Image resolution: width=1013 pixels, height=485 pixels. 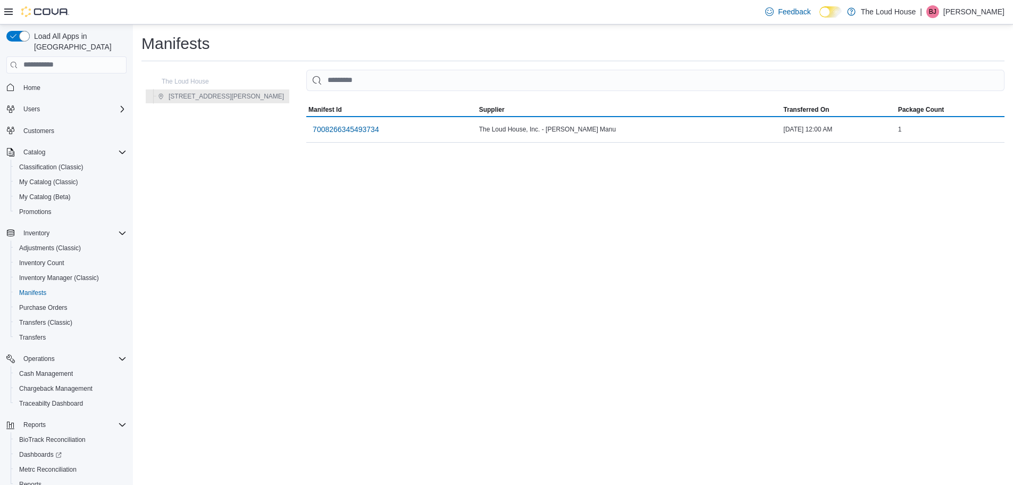 I want to click on span: Traceabilty Dashboard, so click(x=71, y=403).